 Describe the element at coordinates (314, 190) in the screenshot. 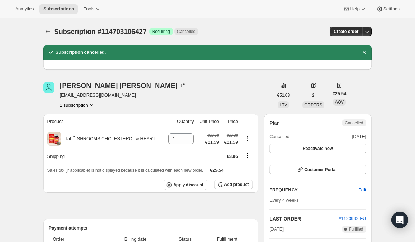

I see `h2: FREQUENCY` at that location.